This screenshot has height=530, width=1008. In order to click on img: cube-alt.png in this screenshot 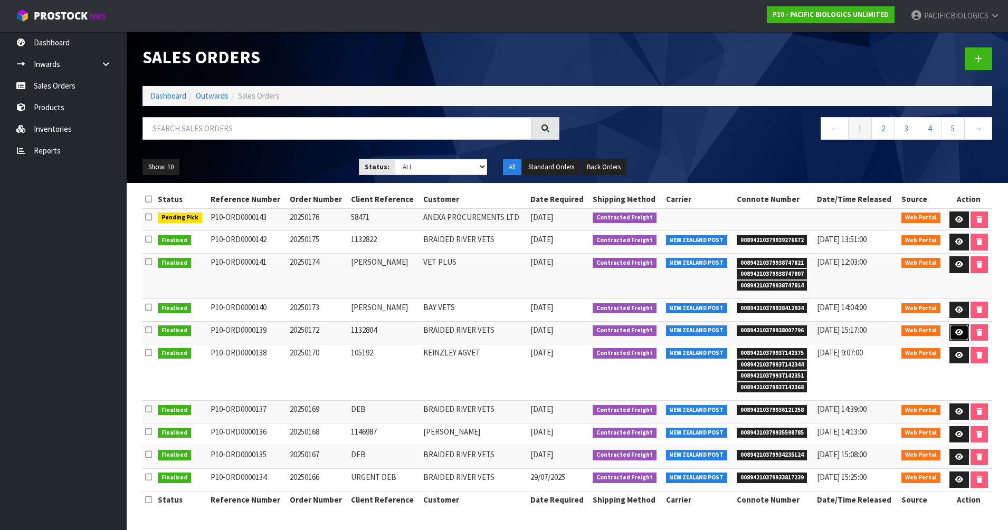, I will do `click(22, 15)`.